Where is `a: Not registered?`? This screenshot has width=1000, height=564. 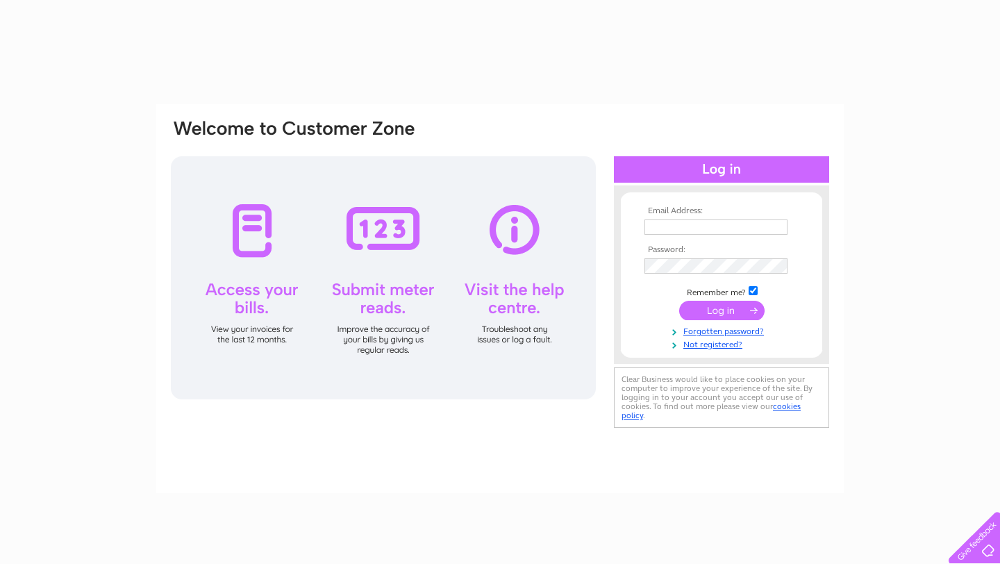 a: Not registered? is located at coordinates (723, 343).